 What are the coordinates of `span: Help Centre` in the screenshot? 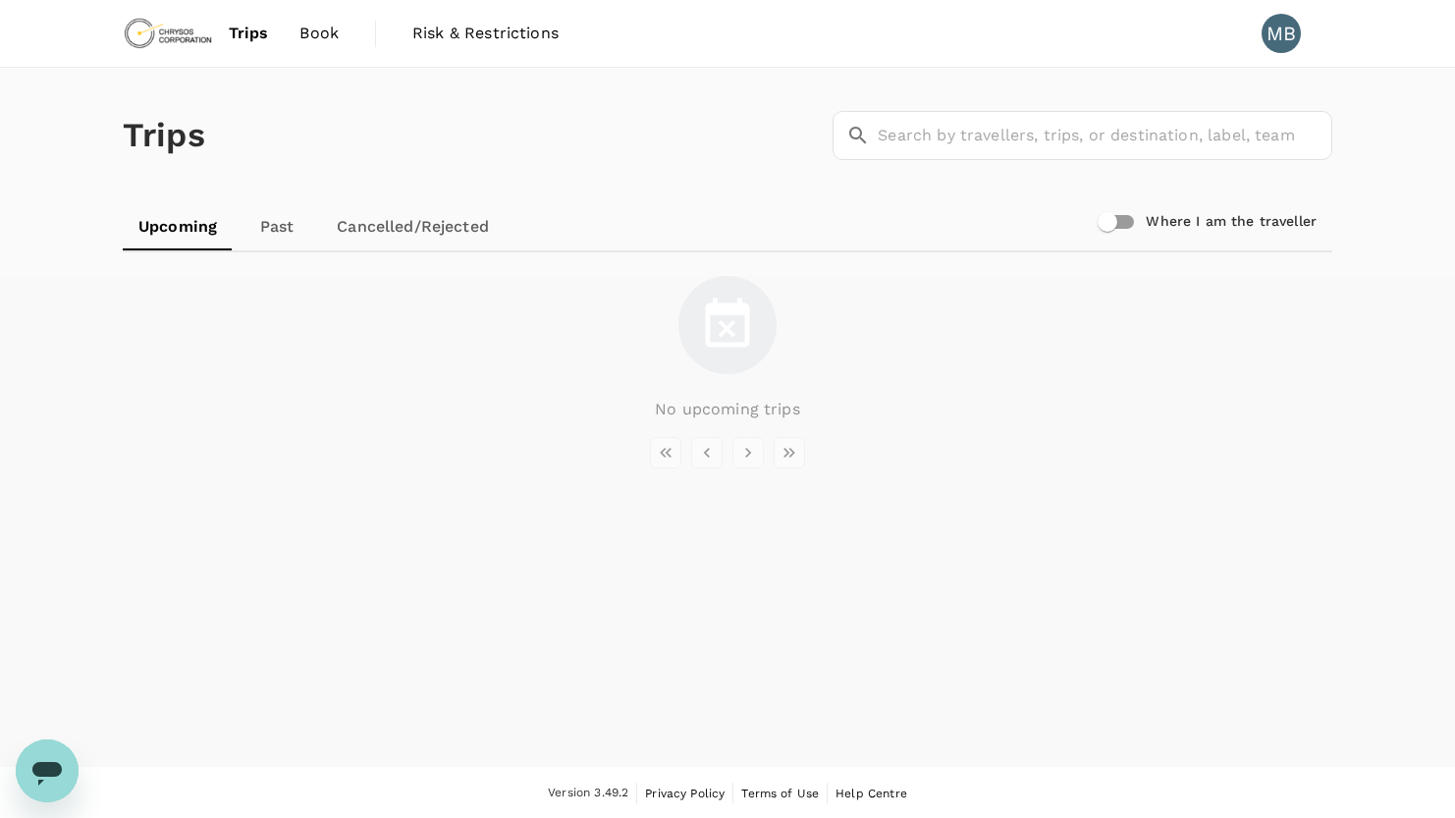 It's located at (871, 793).